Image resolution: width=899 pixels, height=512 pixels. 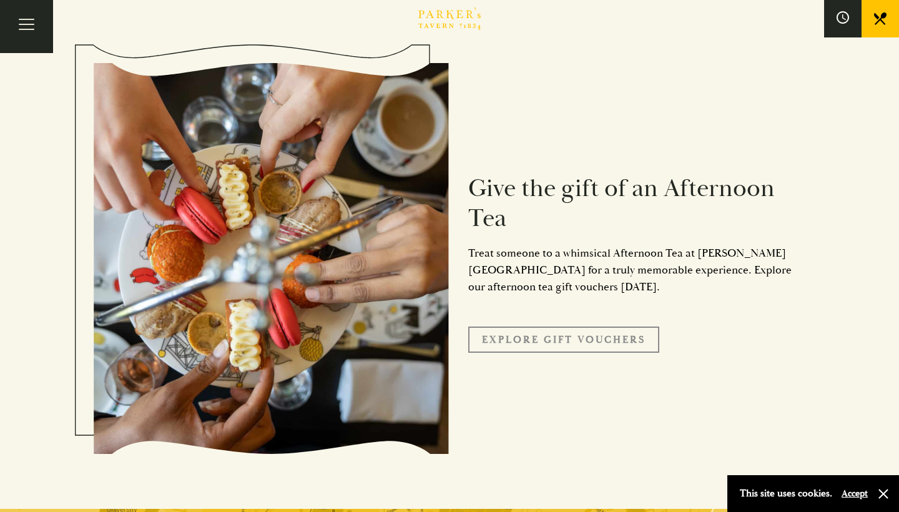 What do you see at coordinates (786, 493) in the screenshot?
I see `p: This site uses cookies.` at bounding box center [786, 493].